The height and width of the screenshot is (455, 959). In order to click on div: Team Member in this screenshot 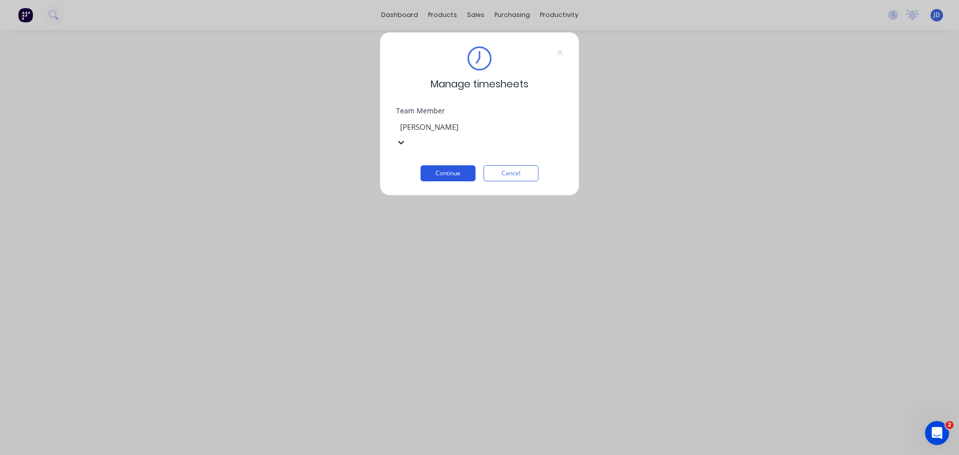, I will do `click(480, 111)`.